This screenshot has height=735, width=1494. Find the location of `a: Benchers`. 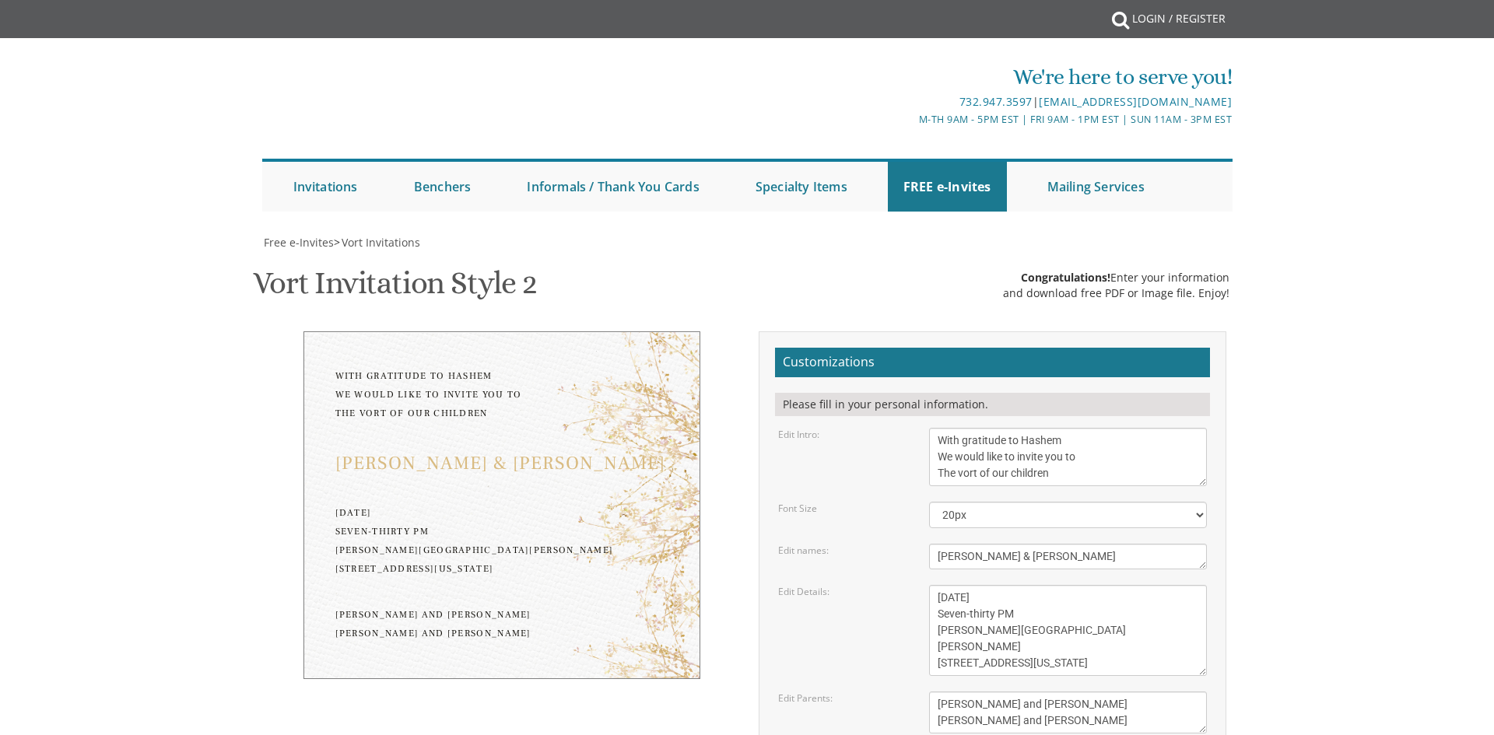

a: Benchers is located at coordinates (443, 187).